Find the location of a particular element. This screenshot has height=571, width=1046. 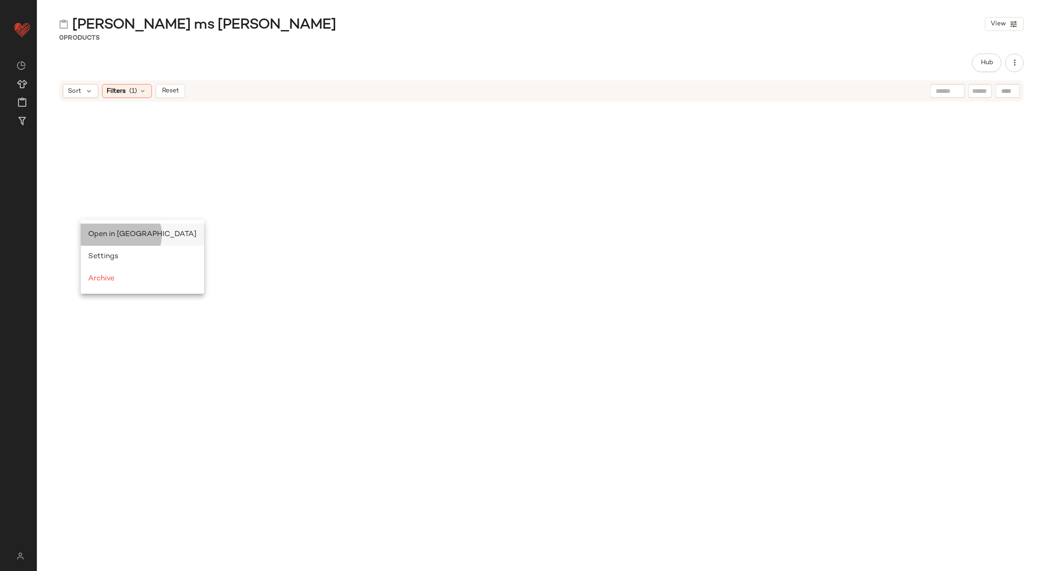

span: Reset is located at coordinates (170, 91).